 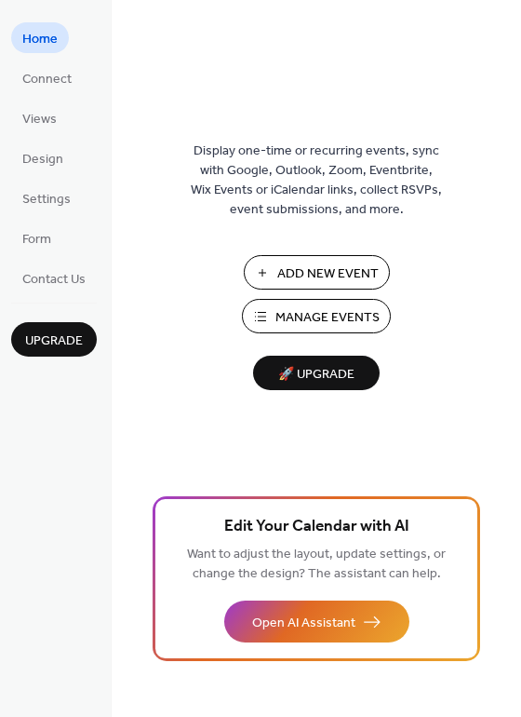 What do you see at coordinates (317, 316) in the screenshot?
I see `button: Manage Events` at bounding box center [317, 316].